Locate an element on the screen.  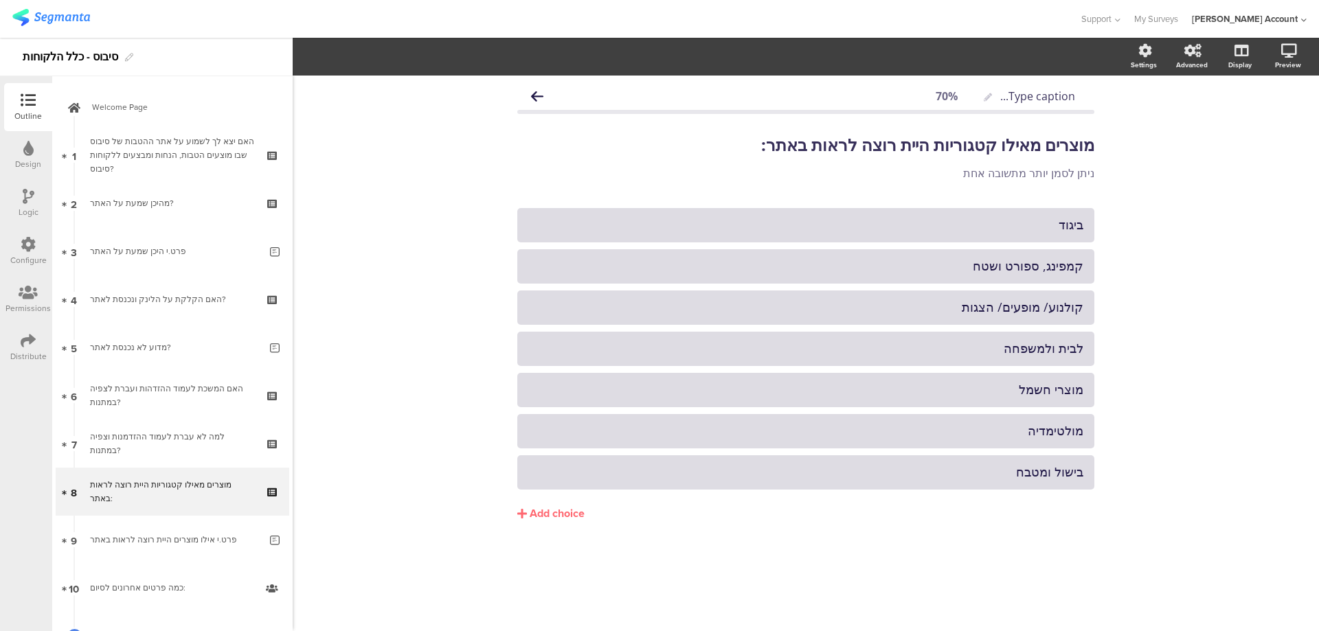
a: 5 מדוע לא נכנסת לאתר? is located at coordinates (172, 348).